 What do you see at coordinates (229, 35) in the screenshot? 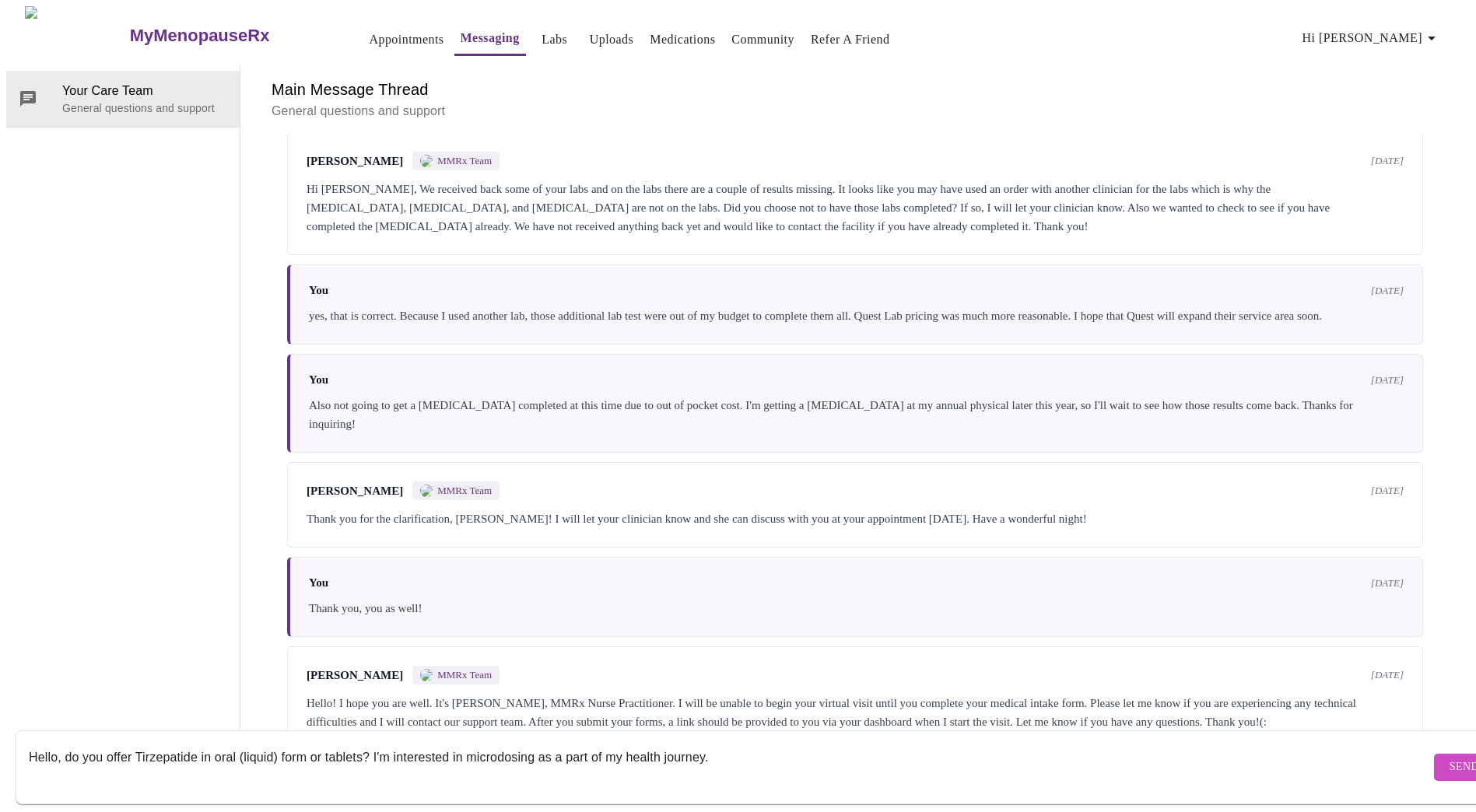
I see `a: MyMenopauseRx` at bounding box center [229, 35].